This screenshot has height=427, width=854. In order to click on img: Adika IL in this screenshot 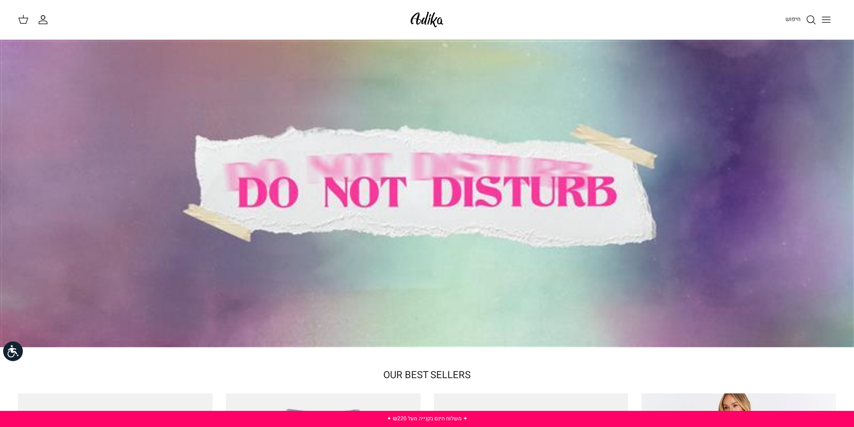, I will do `click(427, 19)`.